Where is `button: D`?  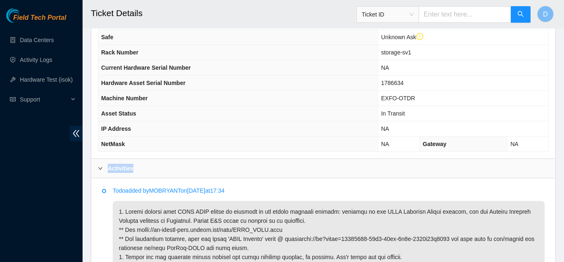 button: D is located at coordinates (545, 14).